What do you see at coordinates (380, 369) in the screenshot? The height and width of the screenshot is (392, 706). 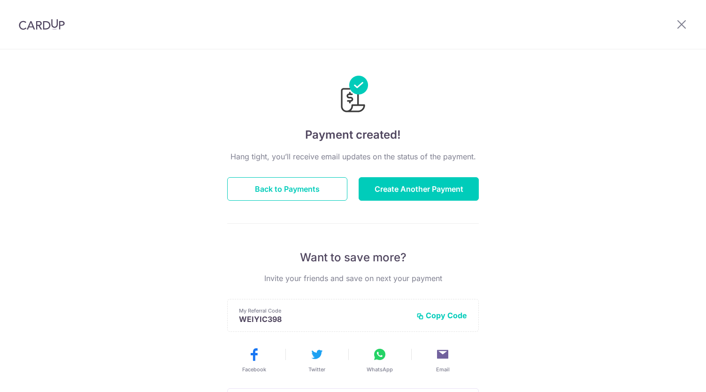 I see `span: WhatsApp` at bounding box center [380, 369].